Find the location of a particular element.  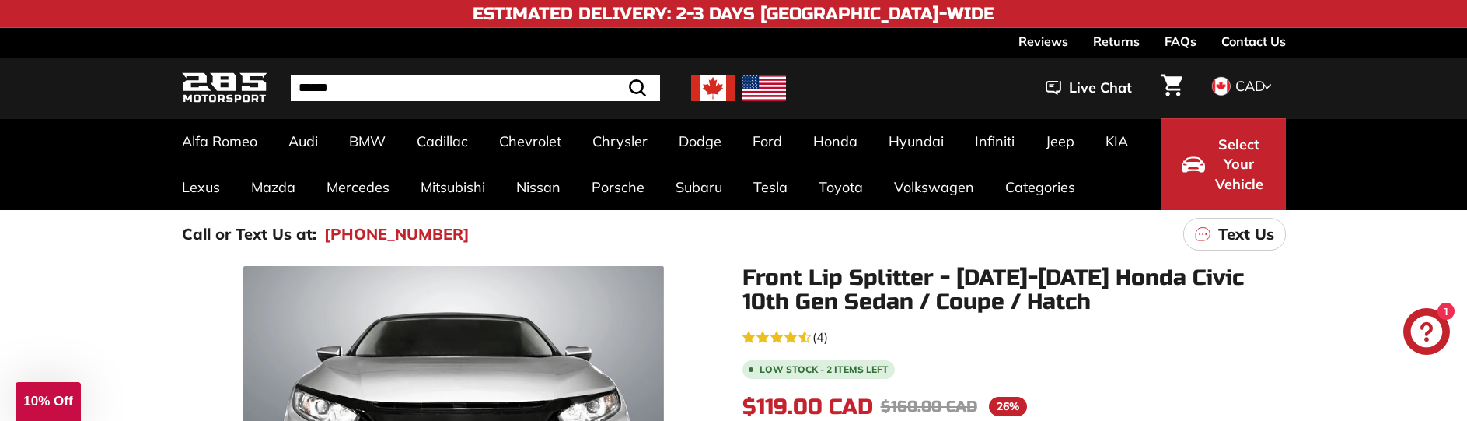

a: Text Us is located at coordinates (1235, 234).